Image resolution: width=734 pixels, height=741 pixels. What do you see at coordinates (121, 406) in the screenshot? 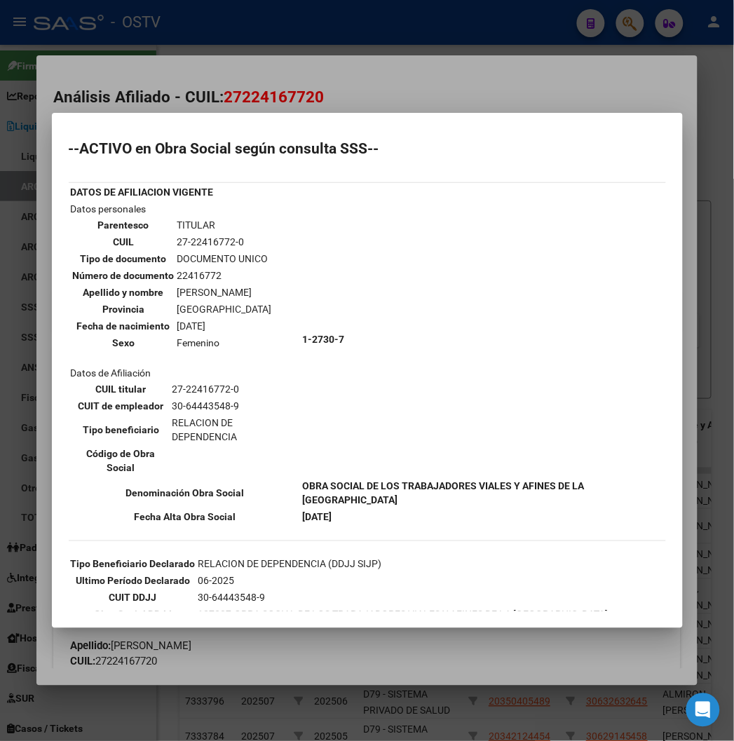
I see `th: CUIT de empleador` at bounding box center [121, 406].